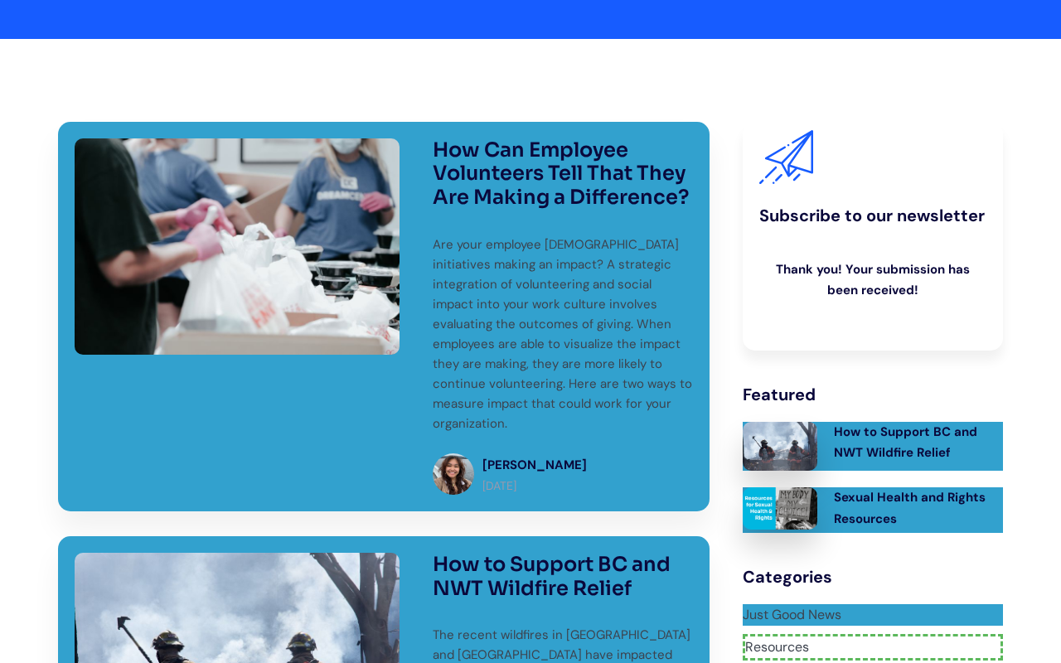 This screenshot has width=1061, height=663. I want to click on div: Sexual Health and Rights Resources, so click(919, 508).